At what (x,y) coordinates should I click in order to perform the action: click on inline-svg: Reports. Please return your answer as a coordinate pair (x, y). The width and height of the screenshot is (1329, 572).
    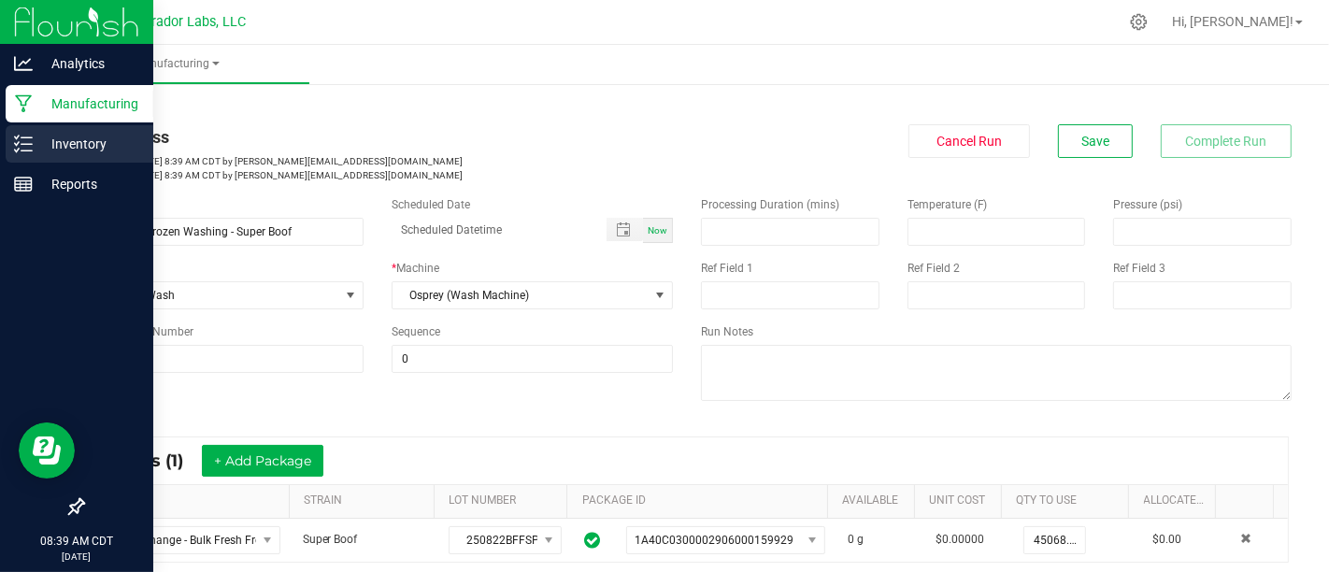
    Looking at the image, I should click on (23, 184).